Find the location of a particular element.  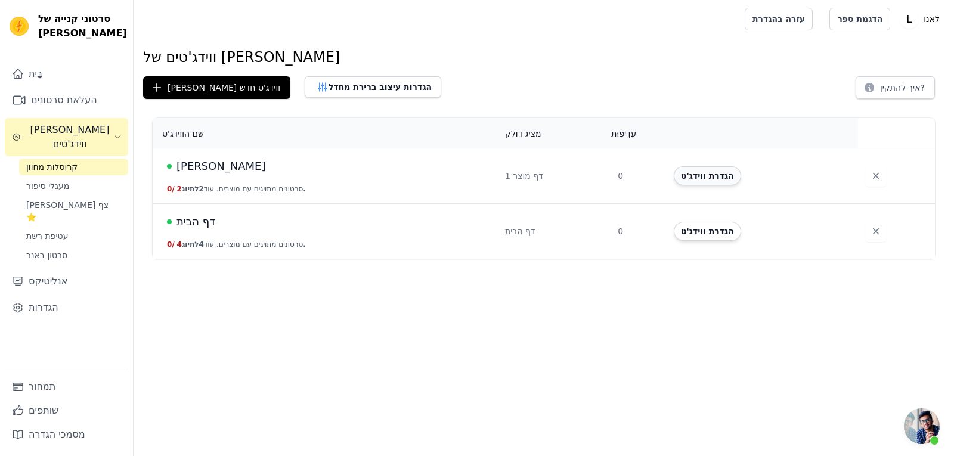

font: לאנו is located at coordinates (931, 19).